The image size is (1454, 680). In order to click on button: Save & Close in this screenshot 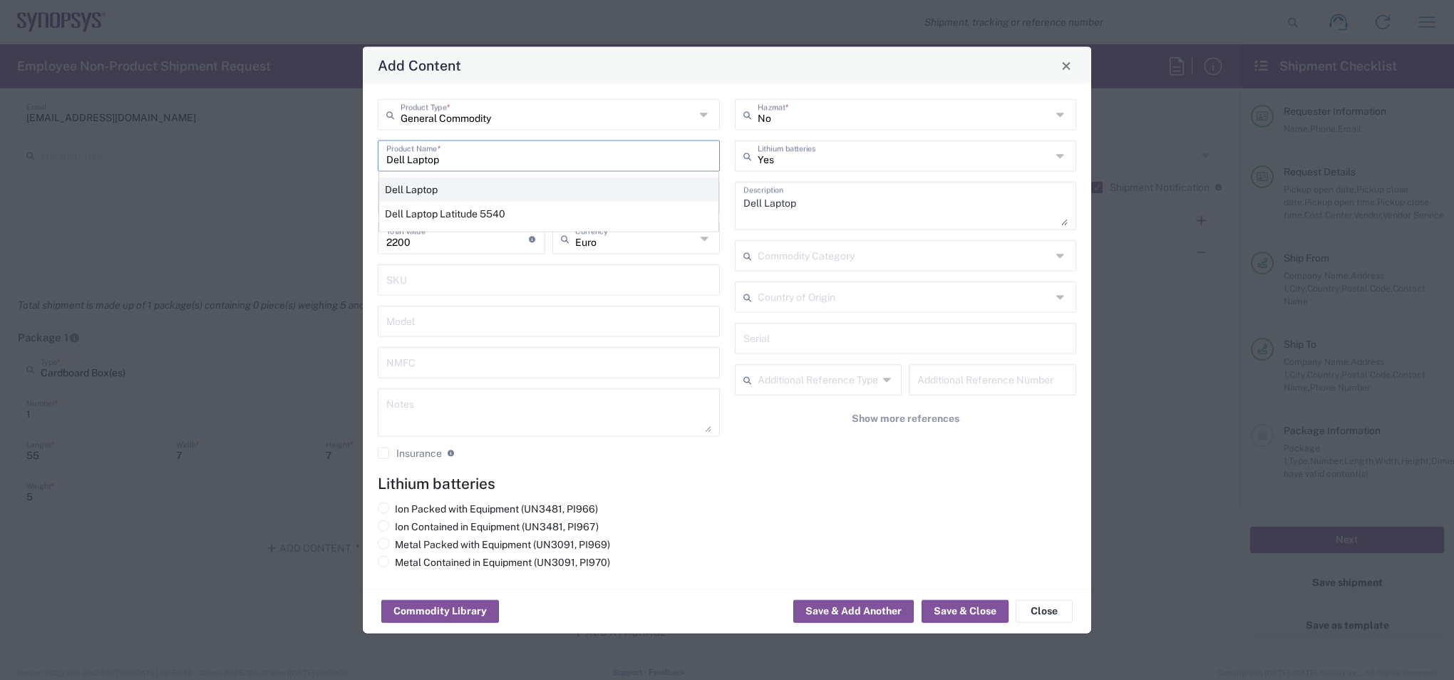, I will do `click(965, 612)`.